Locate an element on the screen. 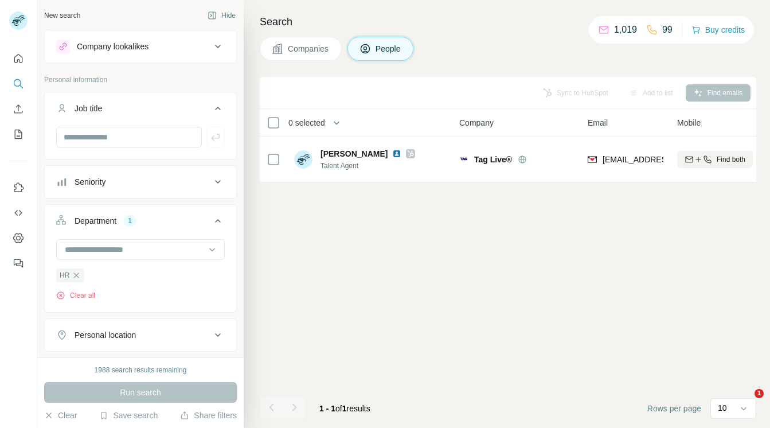  p: 1,019 is located at coordinates (626, 30).